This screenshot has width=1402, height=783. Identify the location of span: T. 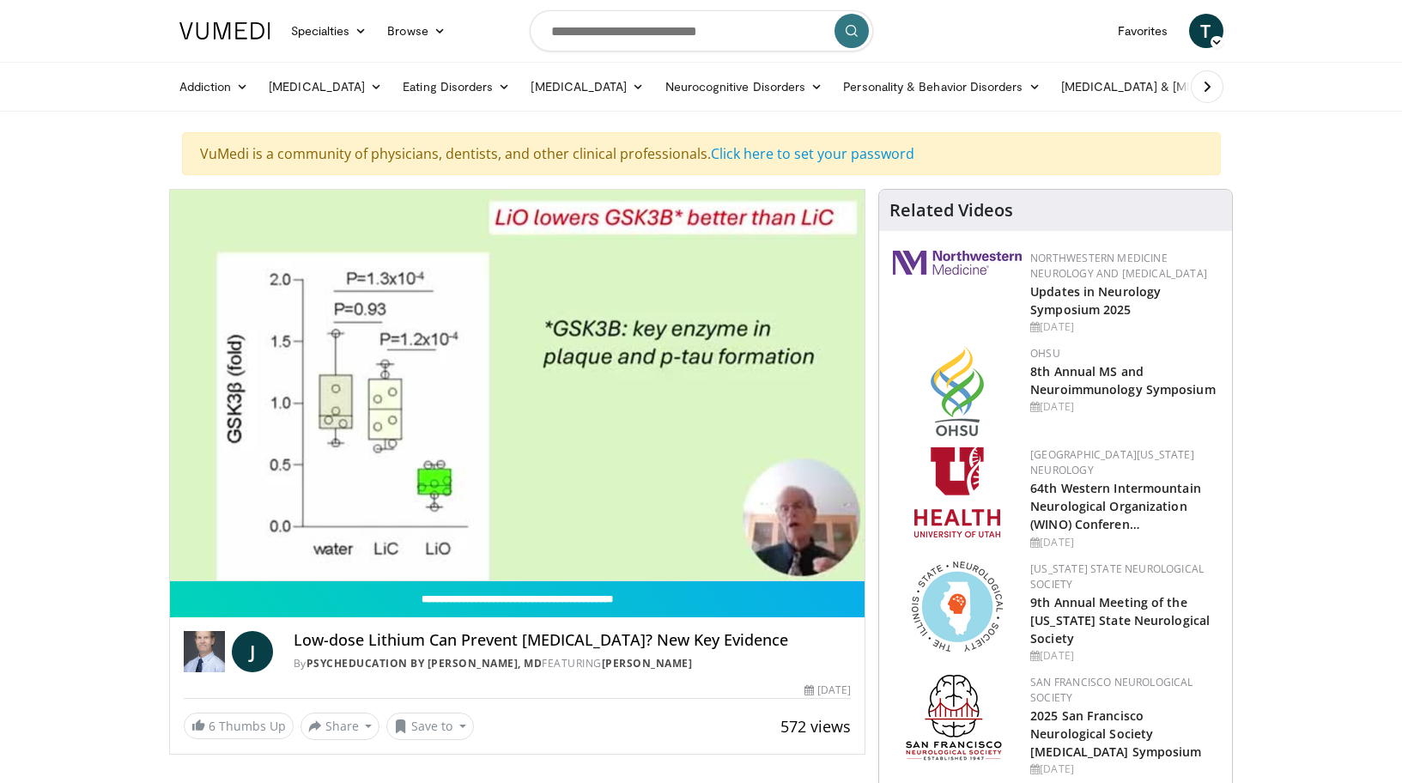
(1207, 31).